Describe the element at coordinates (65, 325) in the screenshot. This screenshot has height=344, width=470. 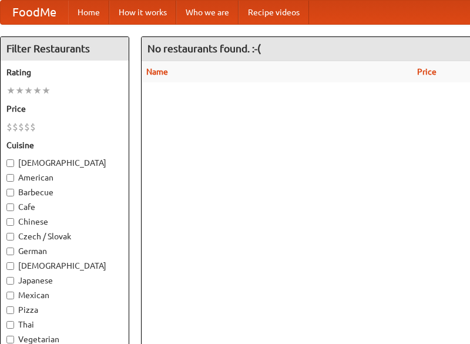
I see `label: Thai` at that location.